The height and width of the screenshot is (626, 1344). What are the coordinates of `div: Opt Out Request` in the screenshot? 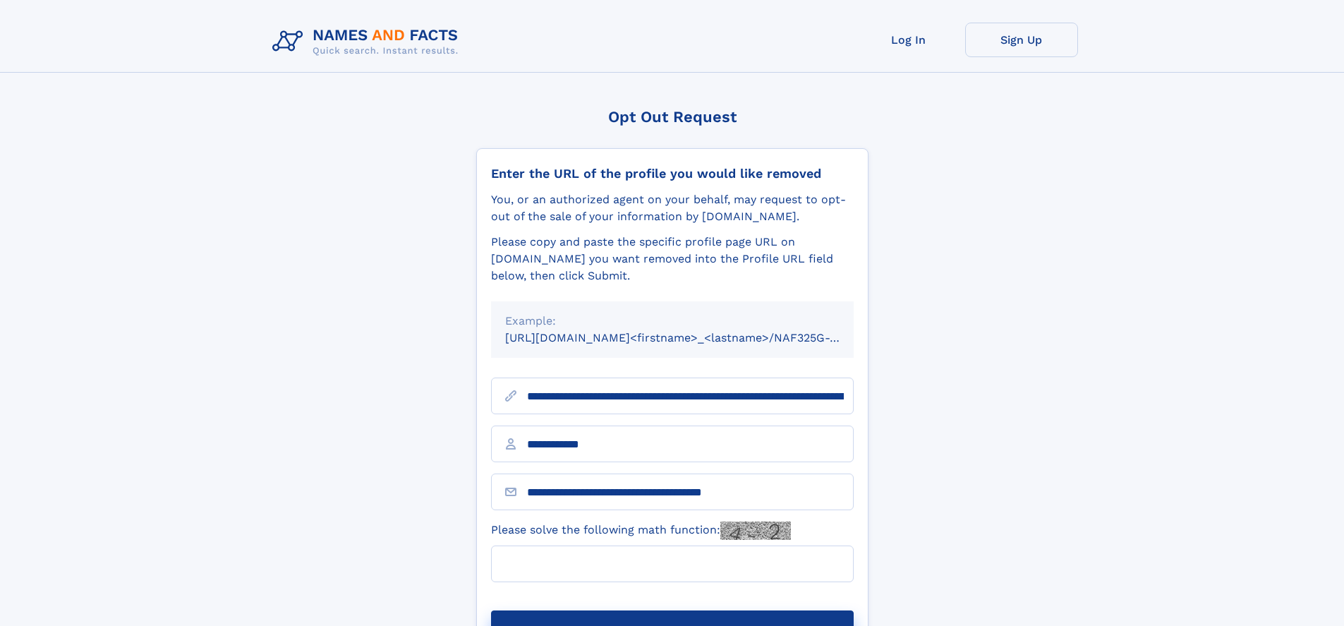 It's located at (672, 116).